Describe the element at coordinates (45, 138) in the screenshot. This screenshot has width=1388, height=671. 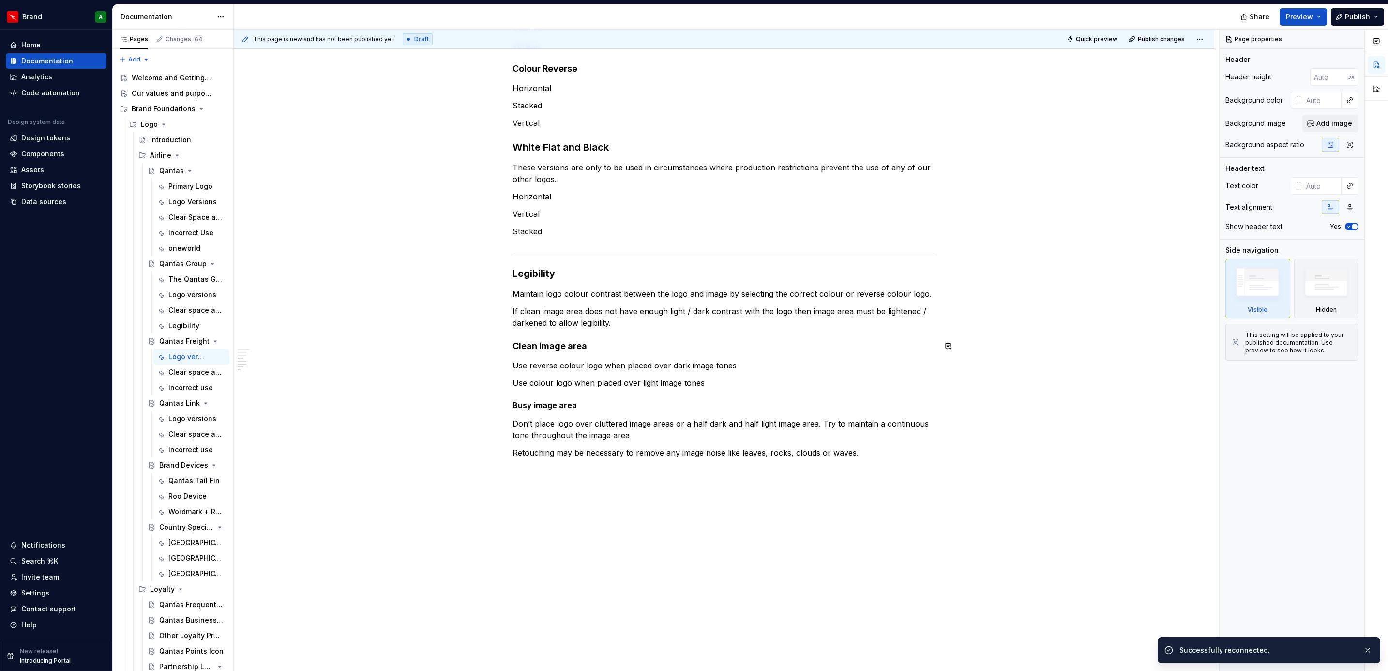
I see `div: Design tokens` at that location.